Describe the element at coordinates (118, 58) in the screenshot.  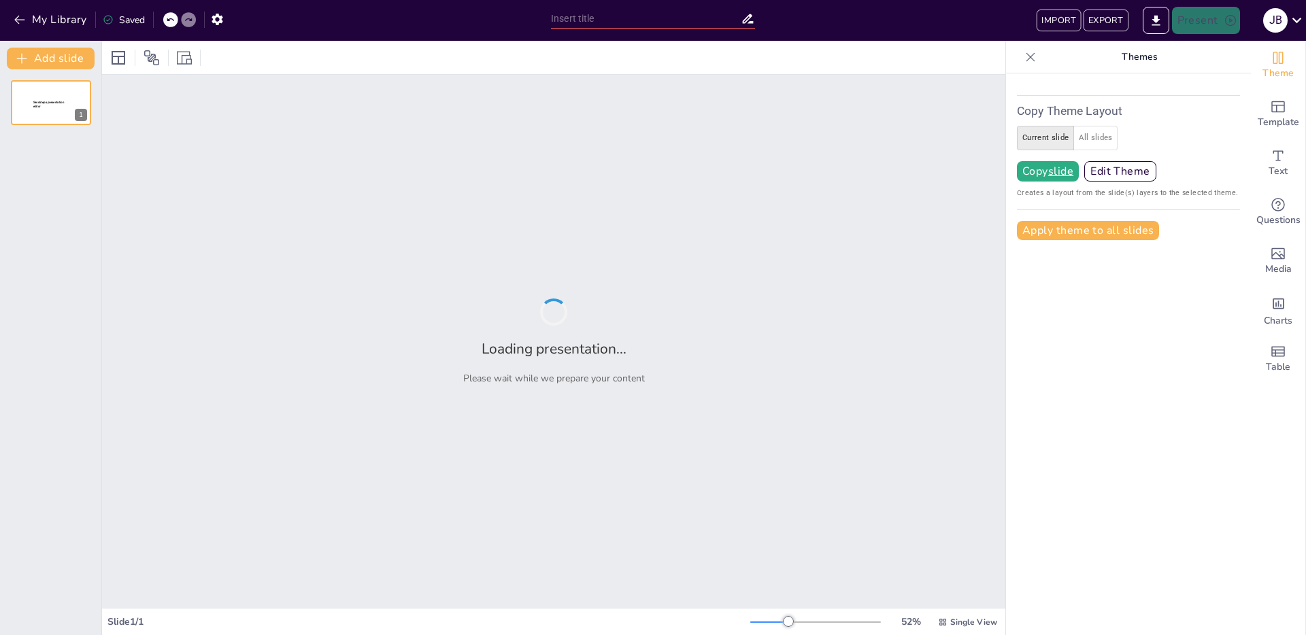
I see `div: Layout` at that location.